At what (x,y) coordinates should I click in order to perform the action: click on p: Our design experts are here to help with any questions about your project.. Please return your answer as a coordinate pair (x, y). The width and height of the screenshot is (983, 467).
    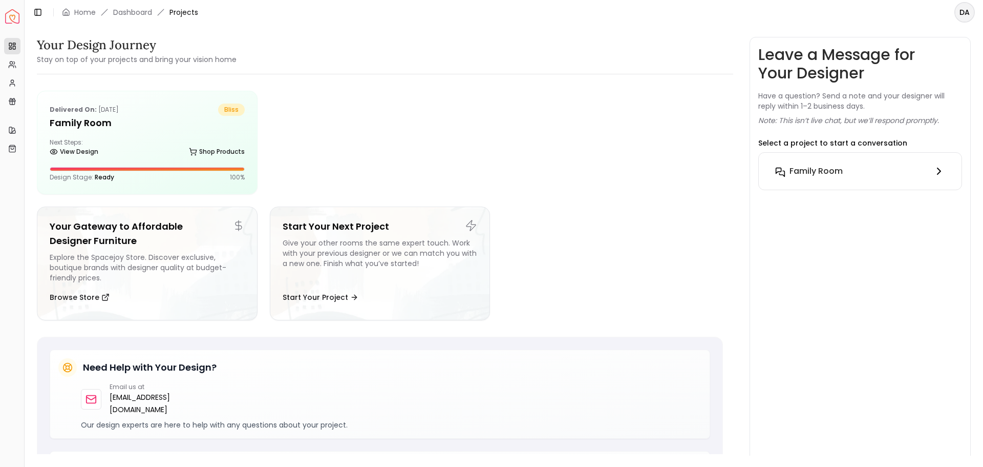
    Looking at the image, I should click on (391, 425).